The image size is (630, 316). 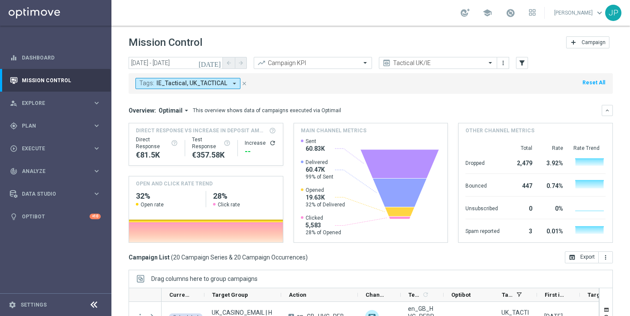 I want to click on div: 2,479, so click(x=521, y=162).